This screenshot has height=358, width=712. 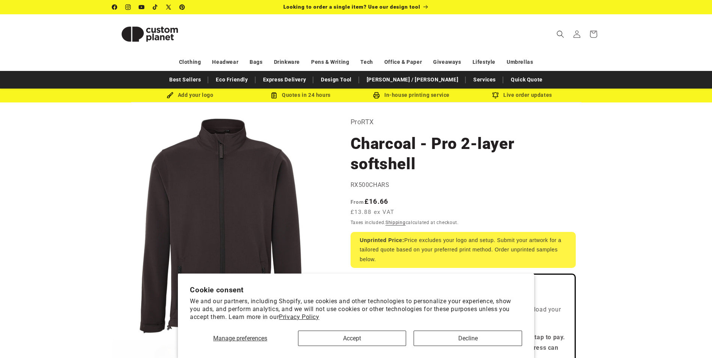 I want to click on div: In-house printing service, so click(x=411, y=95).